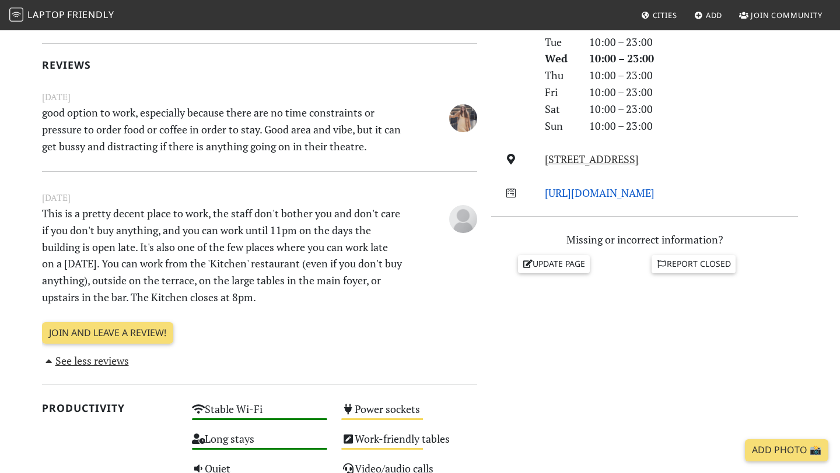  I want to click on div: Stable Wi-Fi, so click(259, 415).